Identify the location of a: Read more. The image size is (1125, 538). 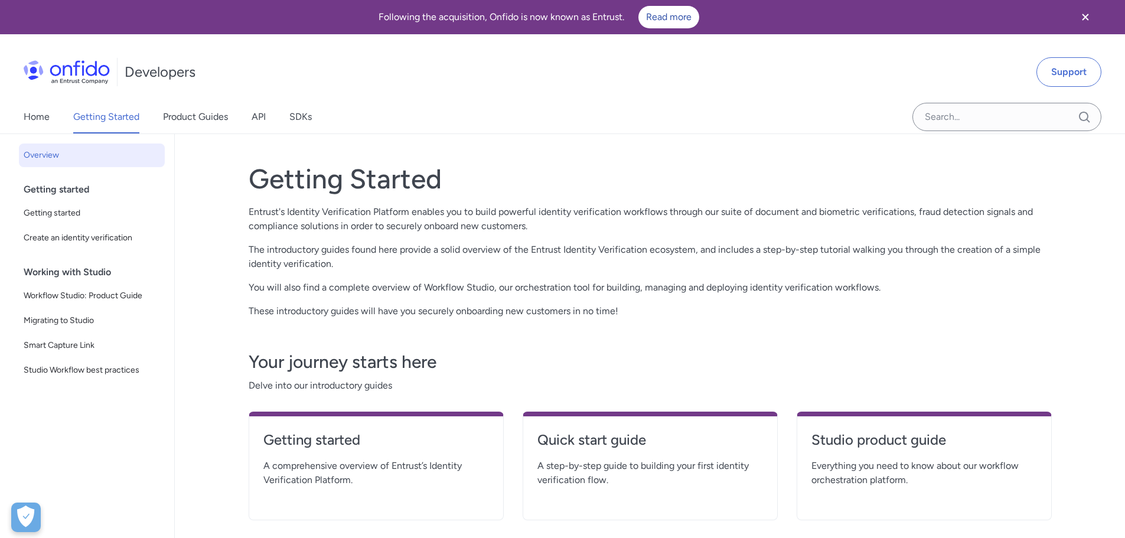
(669, 17).